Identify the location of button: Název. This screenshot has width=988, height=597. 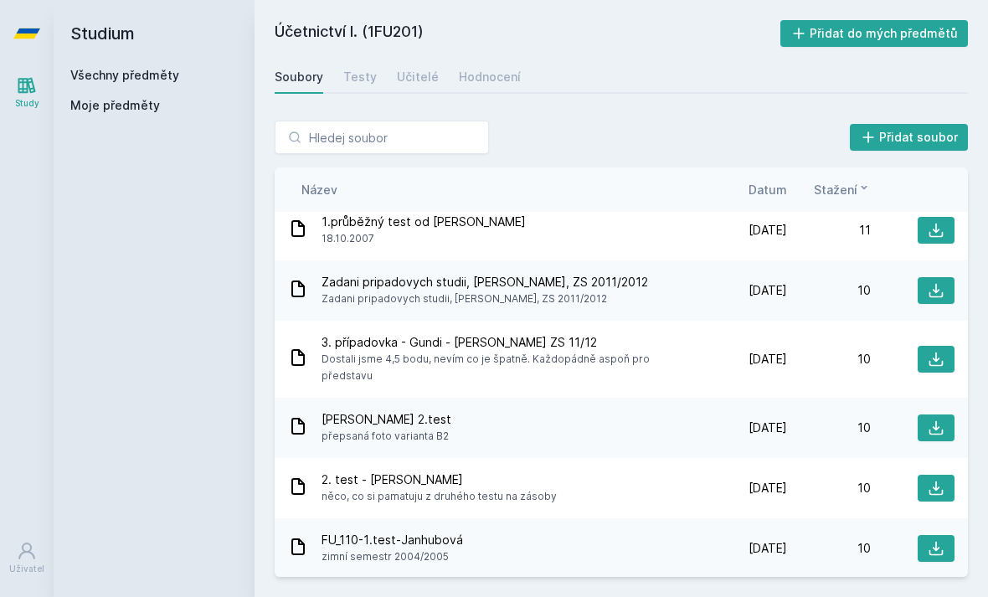
(319, 189).